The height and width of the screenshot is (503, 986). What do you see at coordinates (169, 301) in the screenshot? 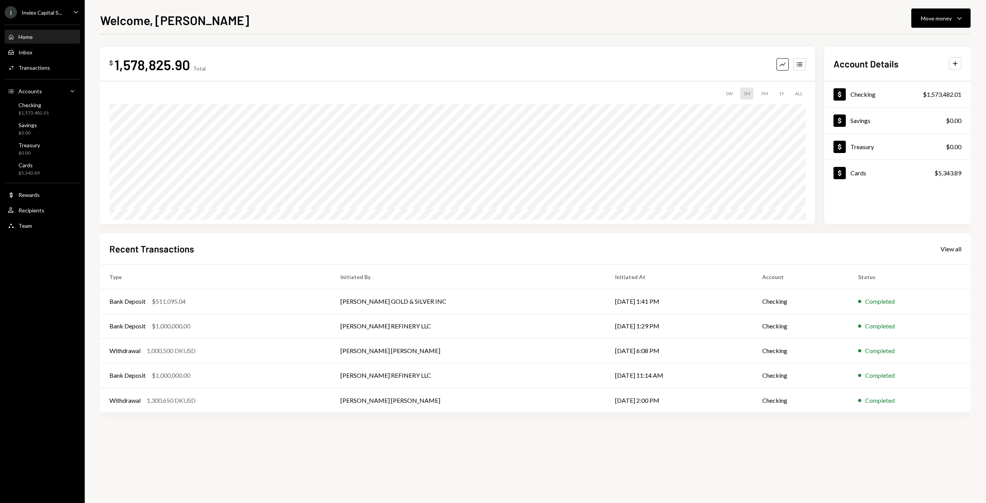
I see `div: $511,095.04` at bounding box center [169, 301].